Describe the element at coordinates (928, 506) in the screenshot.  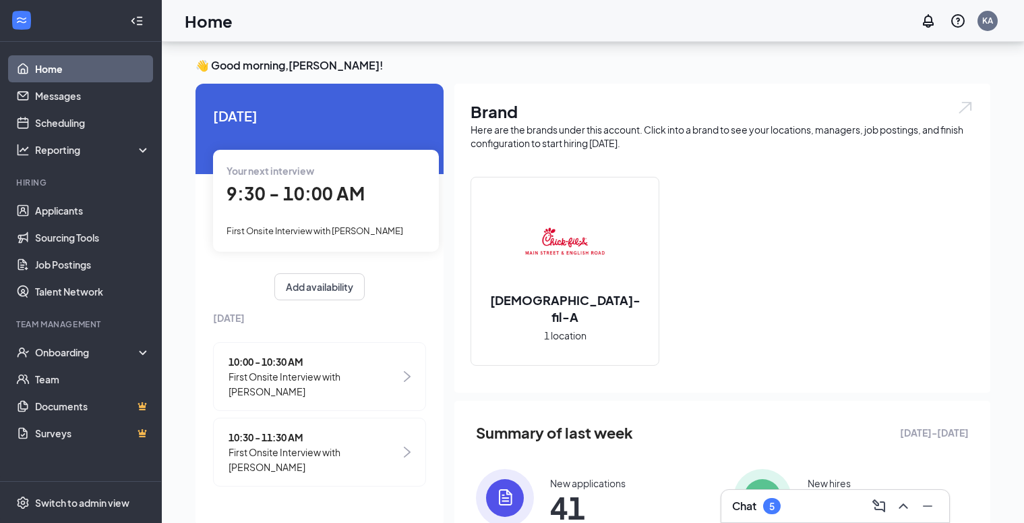
I see `svg: Minimize` at that location.